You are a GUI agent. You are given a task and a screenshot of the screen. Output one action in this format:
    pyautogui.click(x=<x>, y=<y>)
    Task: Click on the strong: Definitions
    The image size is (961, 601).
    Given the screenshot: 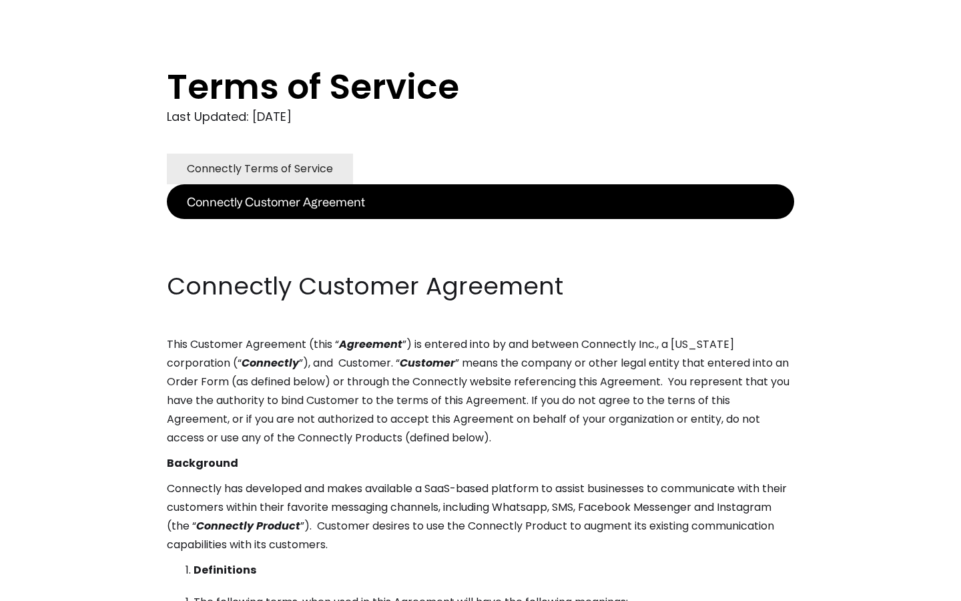 What is the action you would take?
    pyautogui.click(x=225, y=570)
    